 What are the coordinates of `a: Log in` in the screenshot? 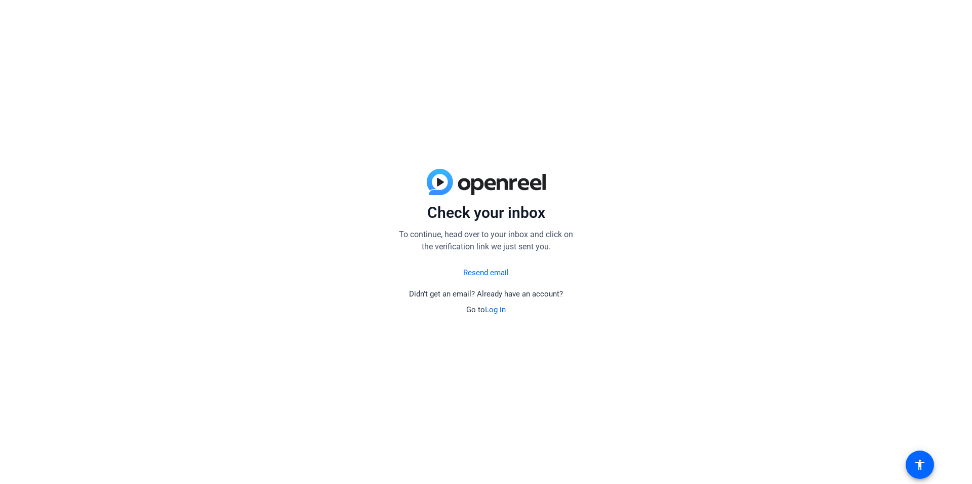 It's located at (495, 309).